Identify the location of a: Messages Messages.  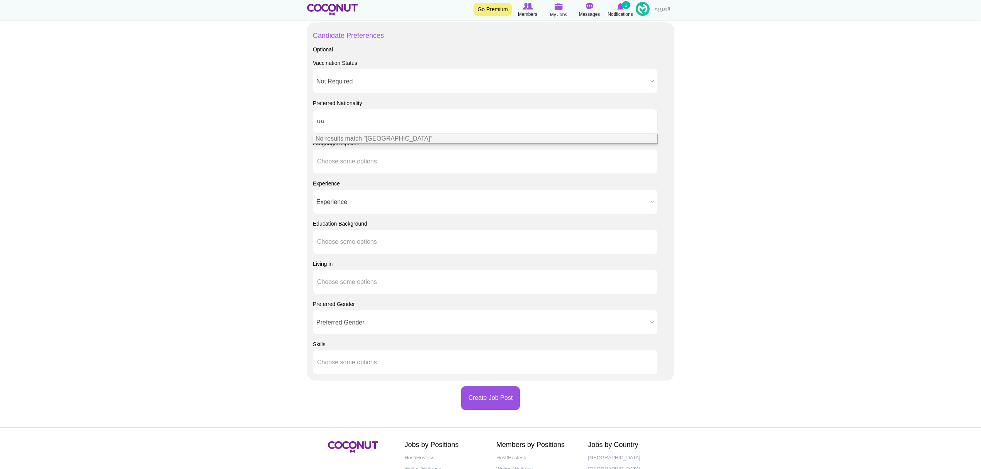
(590, 10).